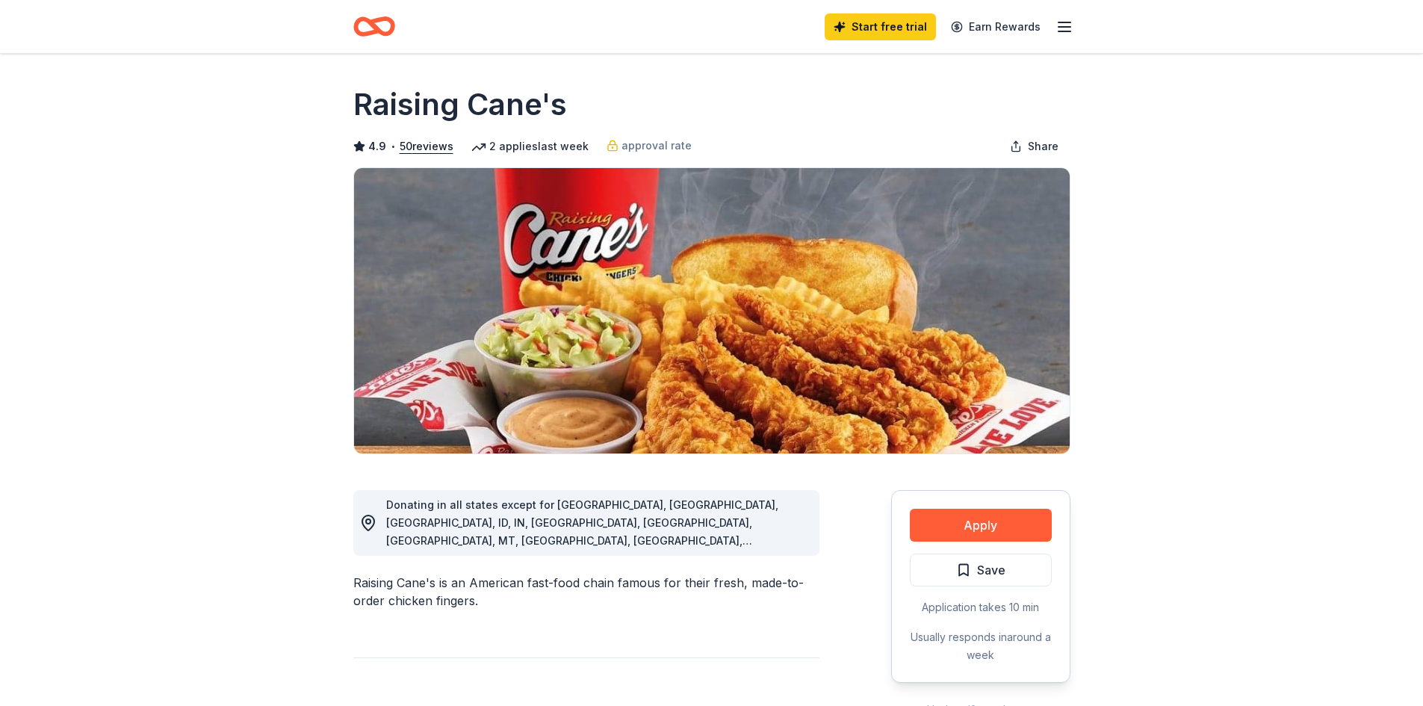 The image size is (1423, 706). Describe the element at coordinates (1043, 146) in the screenshot. I see `span: Share` at that location.